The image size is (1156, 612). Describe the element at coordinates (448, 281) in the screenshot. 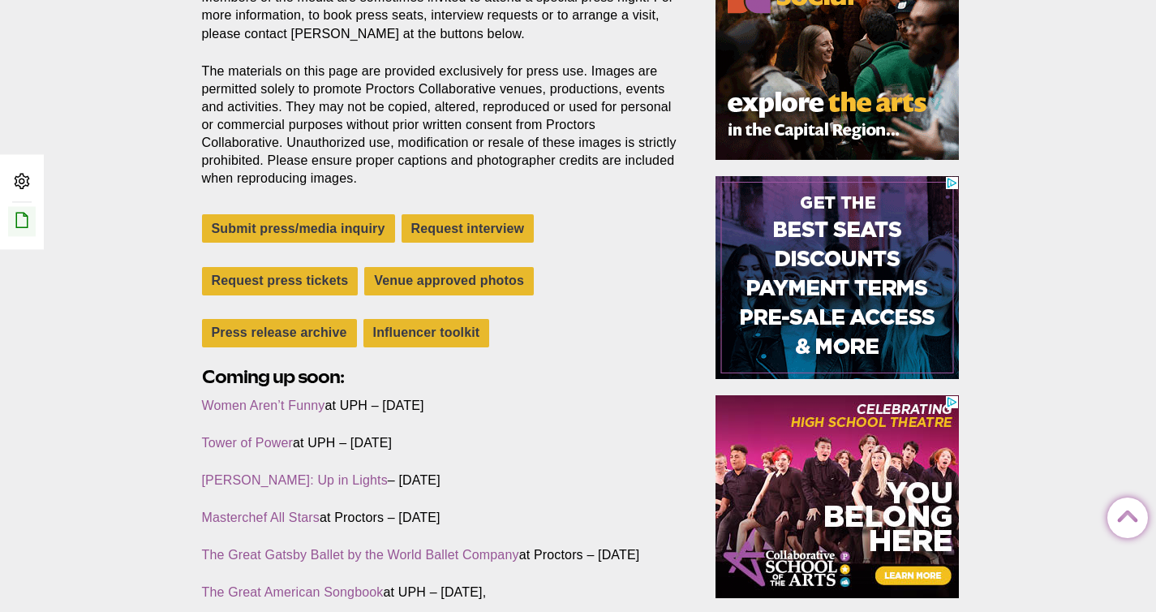

I see `a: Venue approved photos` at that location.